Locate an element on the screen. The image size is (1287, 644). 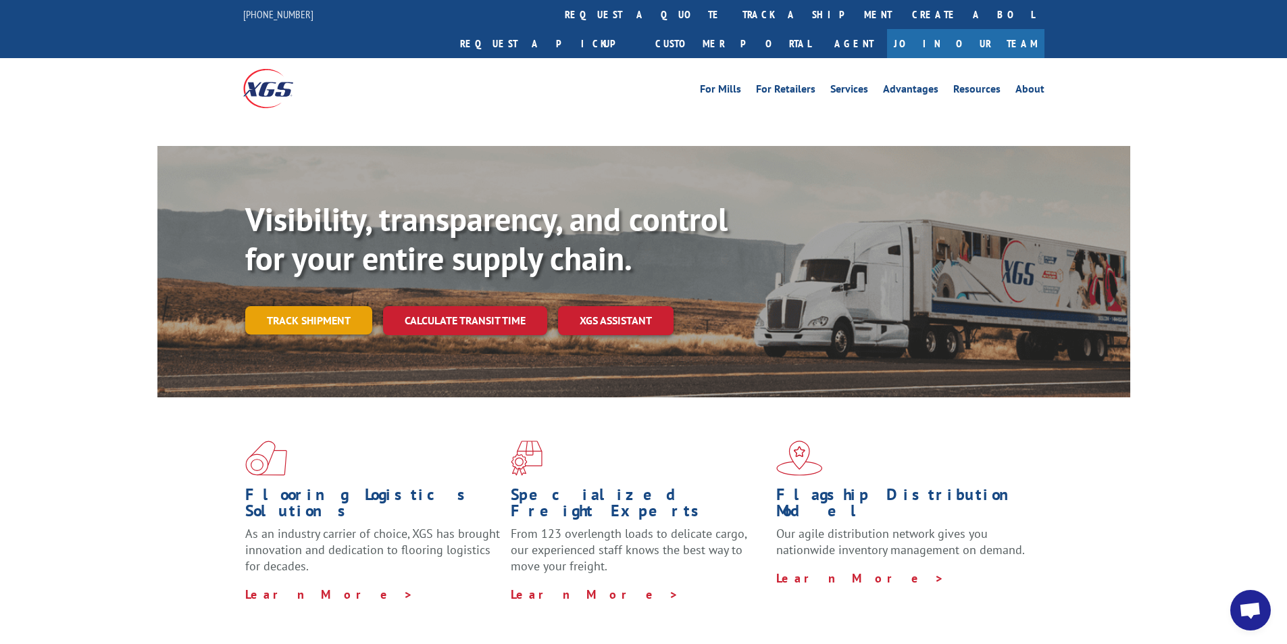
img: xgs-icon-focused-on-flooring-red is located at coordinates (526, 458).